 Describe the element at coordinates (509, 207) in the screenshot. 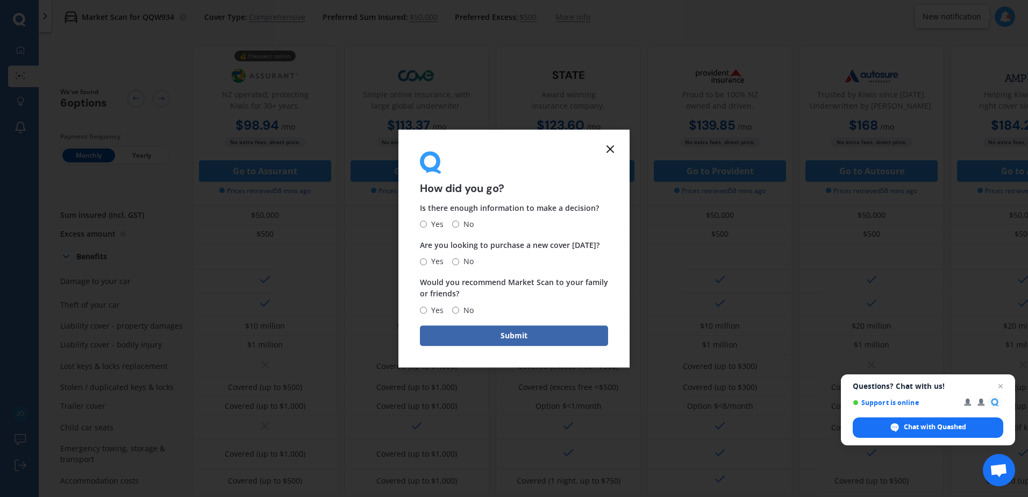

I see `span: Is there enough information to make a decision?` at that location.